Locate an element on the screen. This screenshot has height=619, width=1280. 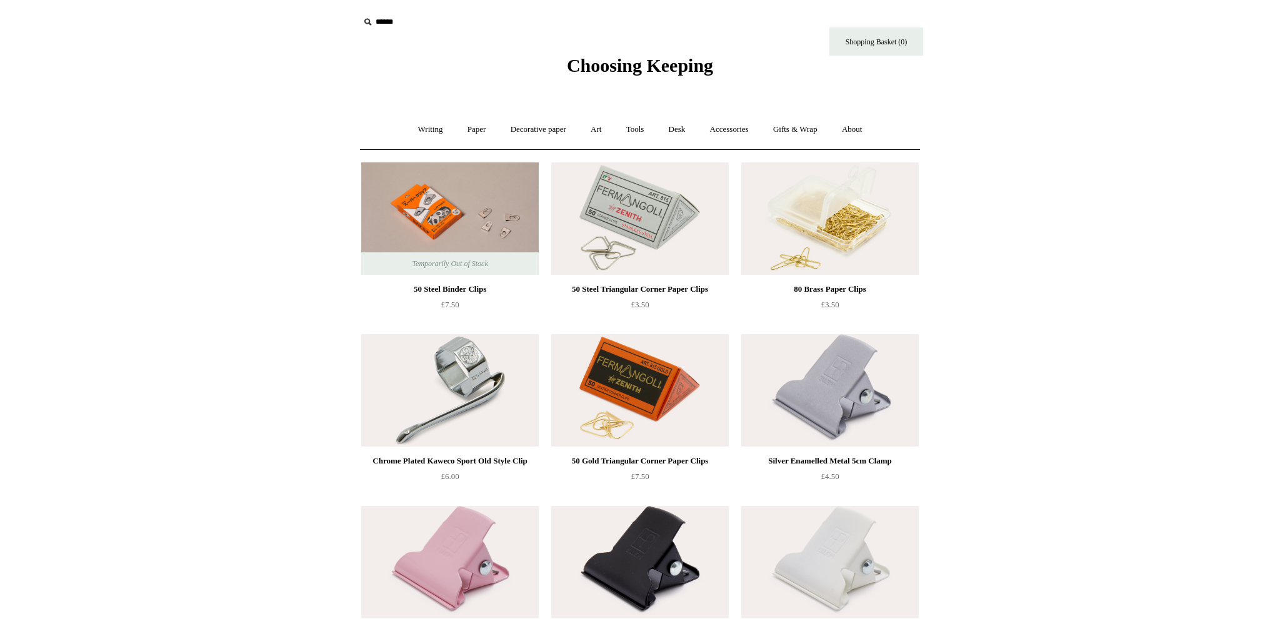
a: Chrome Plated Kaweco Sport Old Style Clip £6.00 is located at coordinates (450, 479).